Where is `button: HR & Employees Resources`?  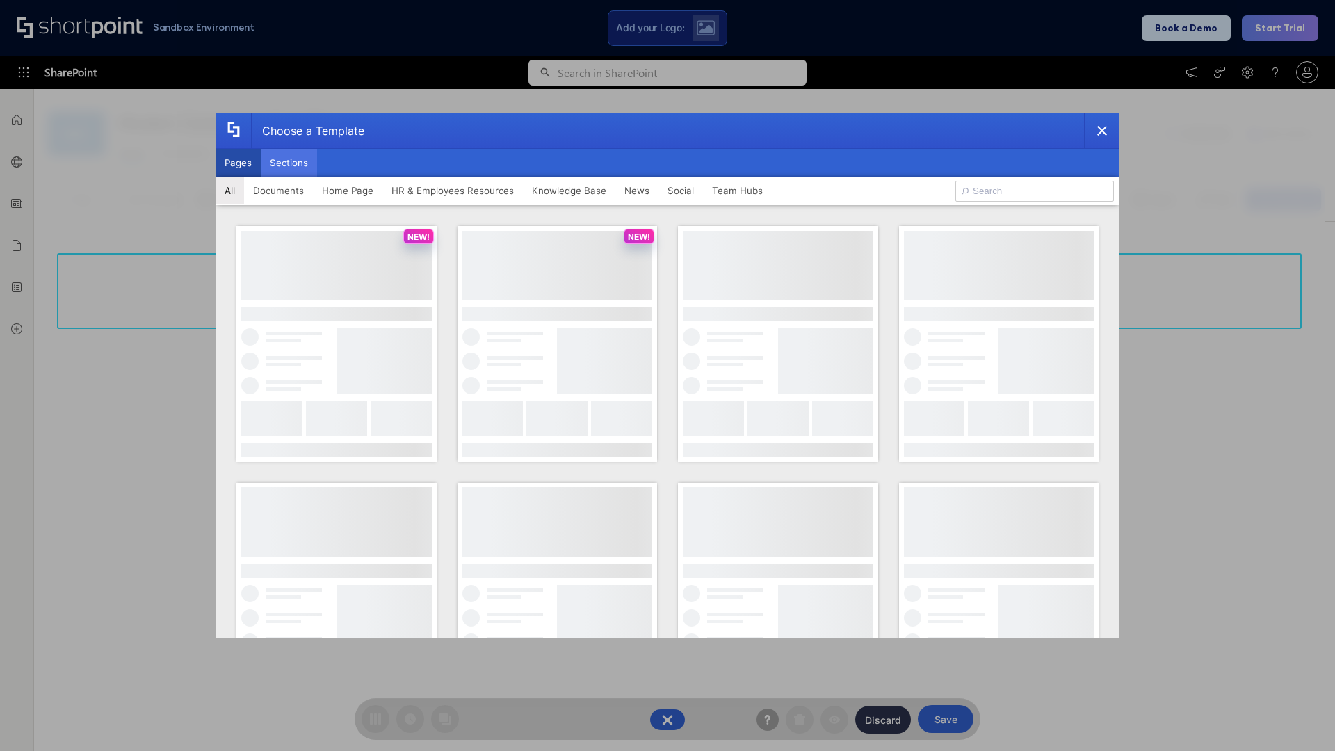 button: HR & Employees Resources is located at coordinates (453, 191).